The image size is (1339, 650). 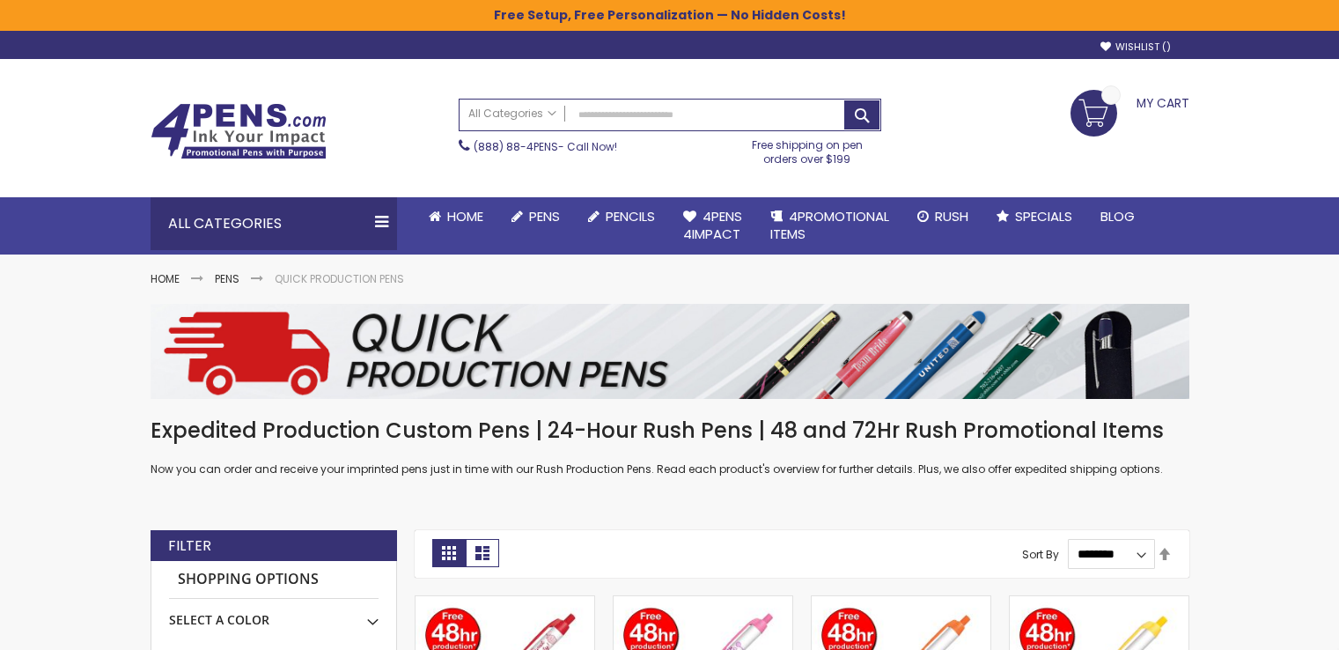 What do you see at coordinates (1136, 47) in the screenshot?
I see `a: Wishlist` at bounding box center [1136, 47].